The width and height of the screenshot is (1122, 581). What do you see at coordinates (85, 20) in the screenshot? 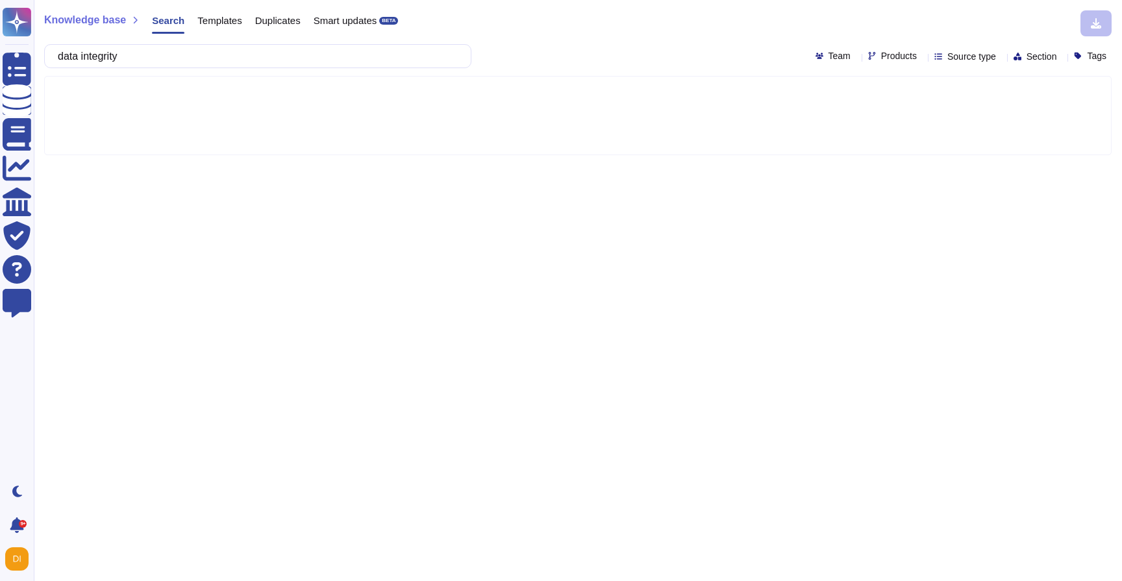
I see `span: Knowledge base` at bounding box center [85, 20].